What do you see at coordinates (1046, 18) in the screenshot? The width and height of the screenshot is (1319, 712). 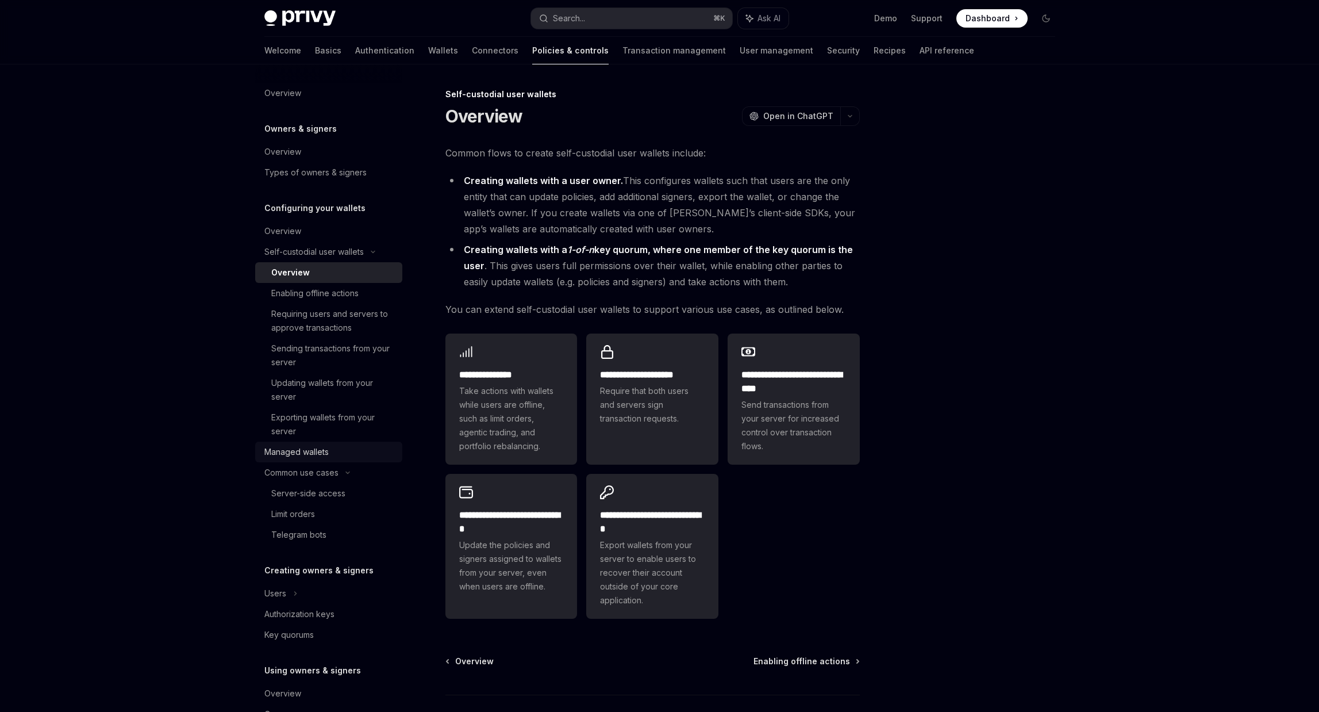 I see `button: Toggle dark mode` at bounding box center [1046, 18].